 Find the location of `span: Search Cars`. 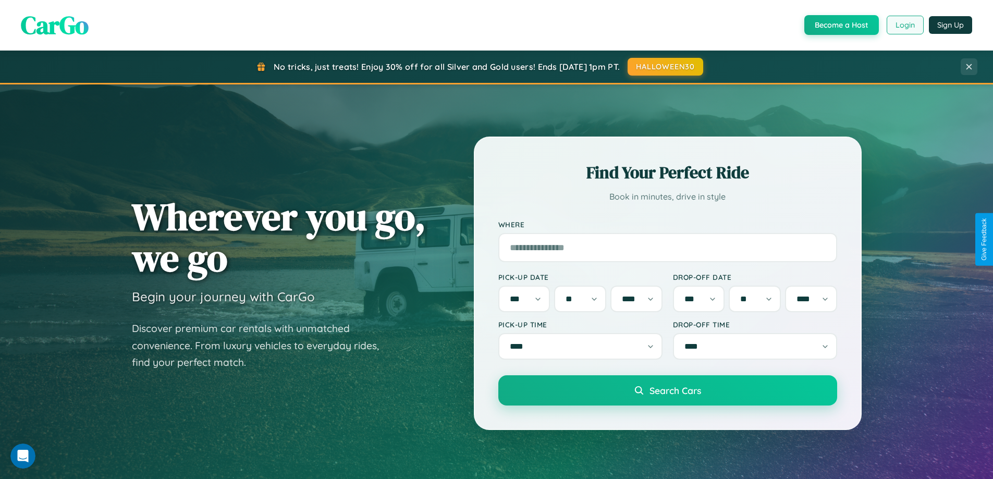

span: Search Cars is located at coordinates (675, 391).